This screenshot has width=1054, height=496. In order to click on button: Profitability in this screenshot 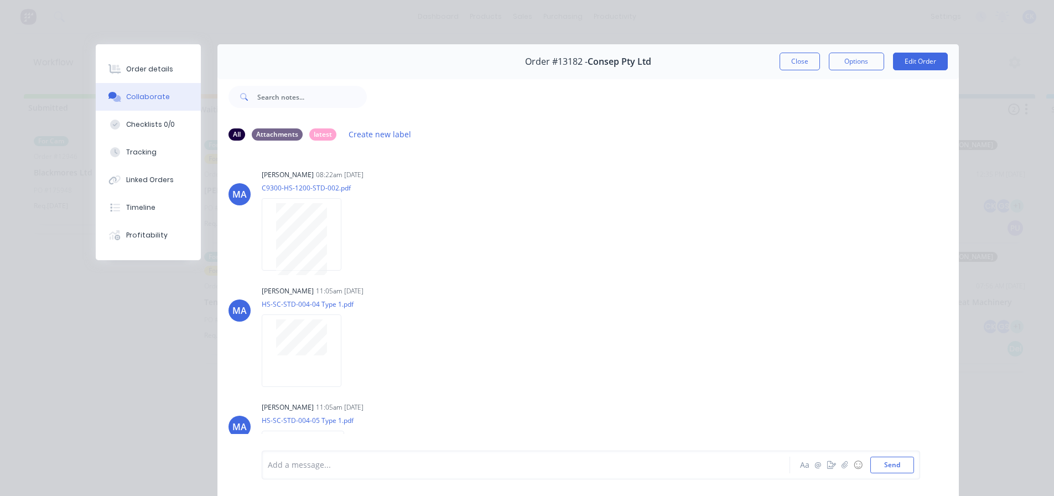, I will do `click(148, 235)`.